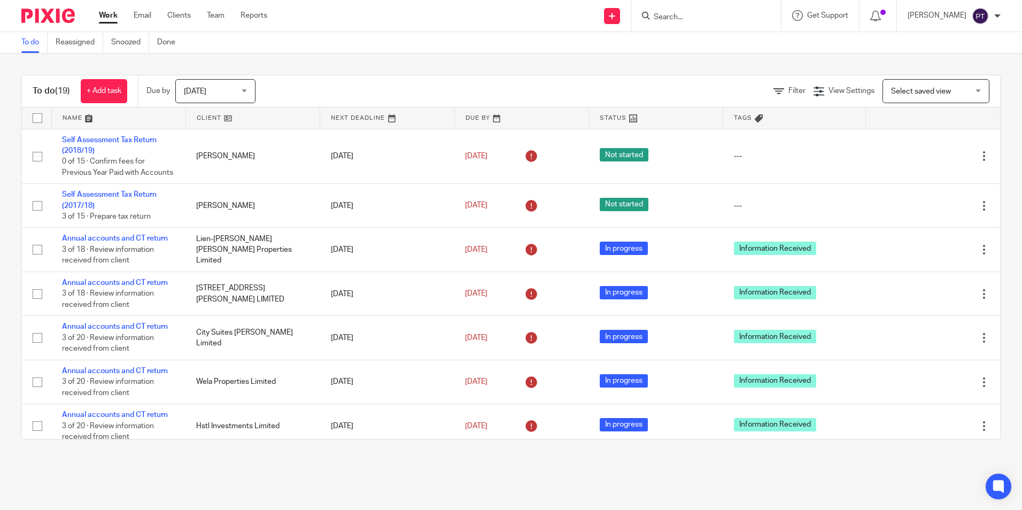 The height and width of the screenshot is (510, 1022). What do you see at coordinates (828, 16) in the screenshot?
I see `span: Get Support` at bounding box center [828, 16].